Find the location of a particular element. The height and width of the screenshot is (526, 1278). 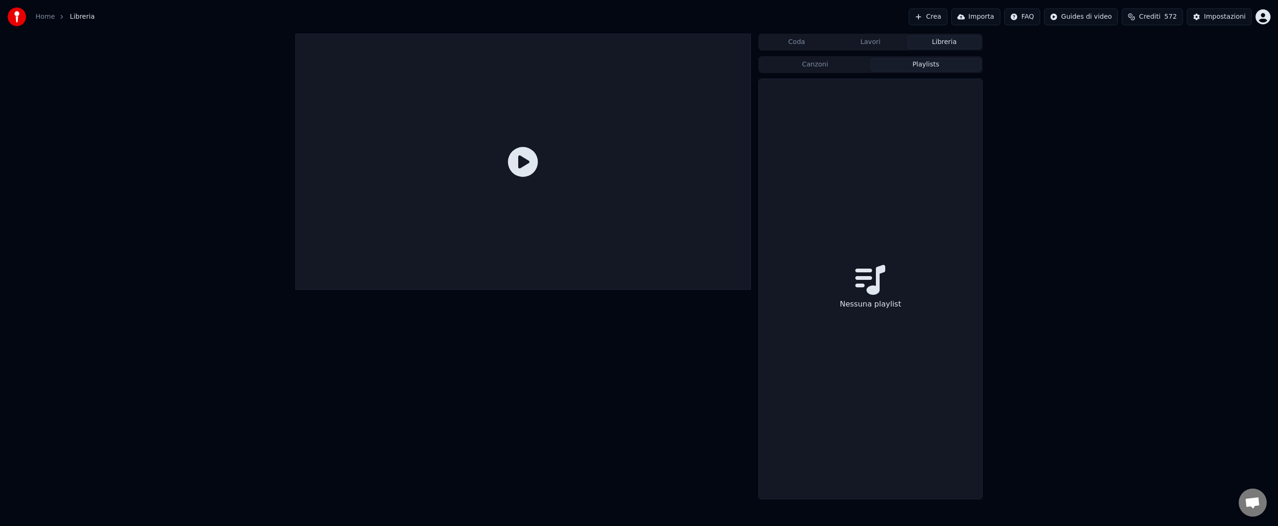

div: Aprire la chat is located at coordinates (1253, 503).